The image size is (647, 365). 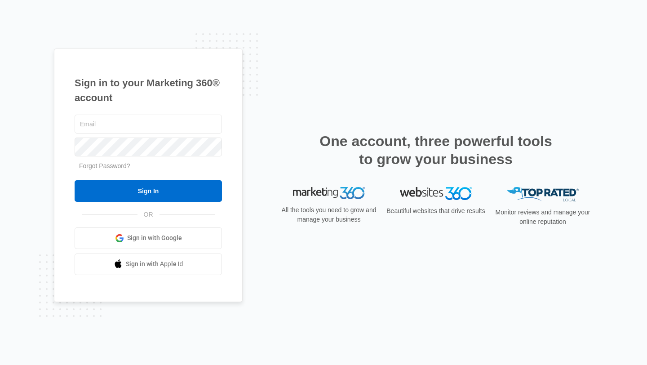 What do you see at coordinates (148, 214) in the screenshot?
I see `span: OR` at bounding box center [148, 214].